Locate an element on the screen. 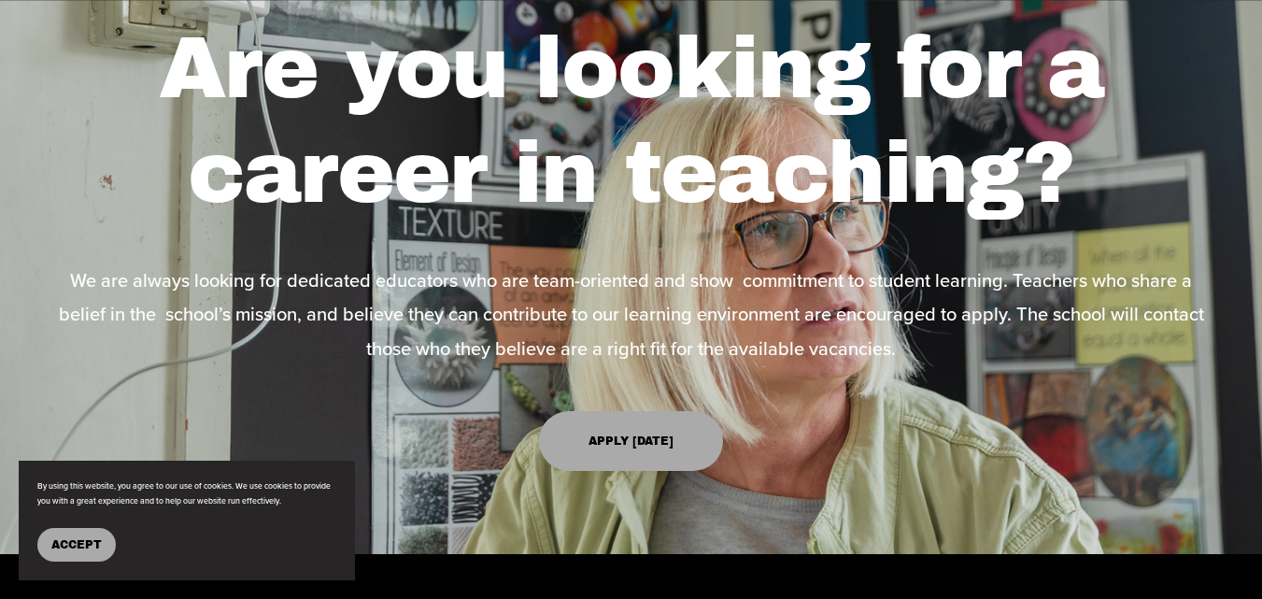  button: Accept is located at coordinates (77, 544).